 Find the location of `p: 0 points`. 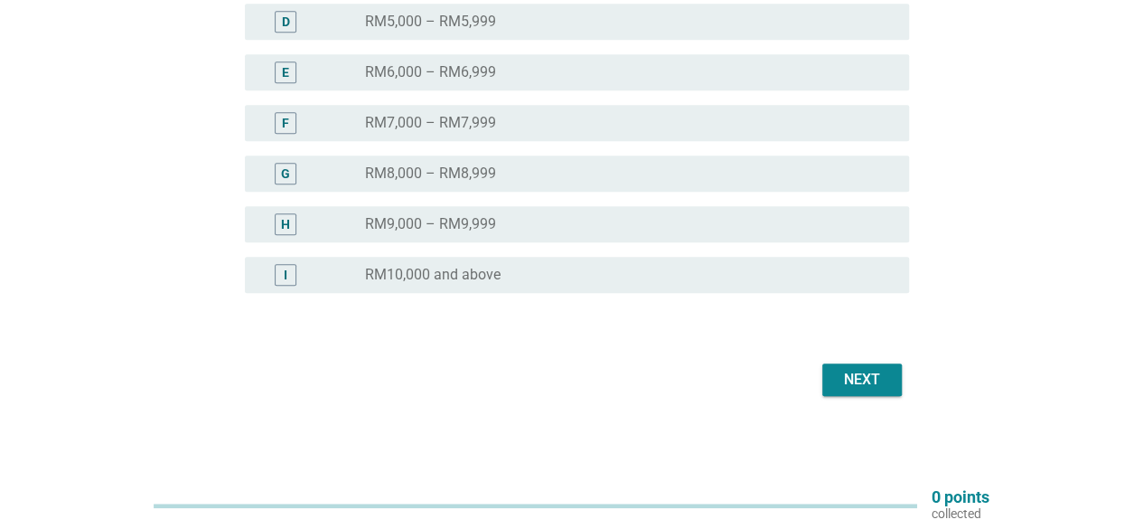

p: 0 points is located at coordinates (961, 497).